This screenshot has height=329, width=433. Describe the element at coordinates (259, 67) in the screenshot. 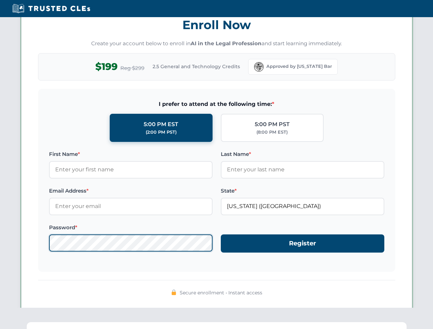

I see `img: Florida Bar` at that location.